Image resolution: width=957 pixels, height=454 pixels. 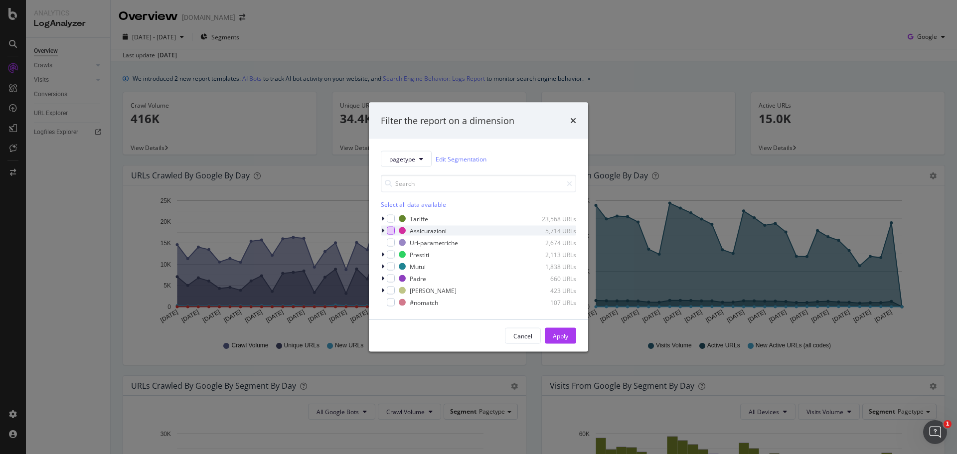 What do you see at coordinates (434, 242) in the screenshot?
I see `div: Url-parametriche` at bounding box center [434, 242].